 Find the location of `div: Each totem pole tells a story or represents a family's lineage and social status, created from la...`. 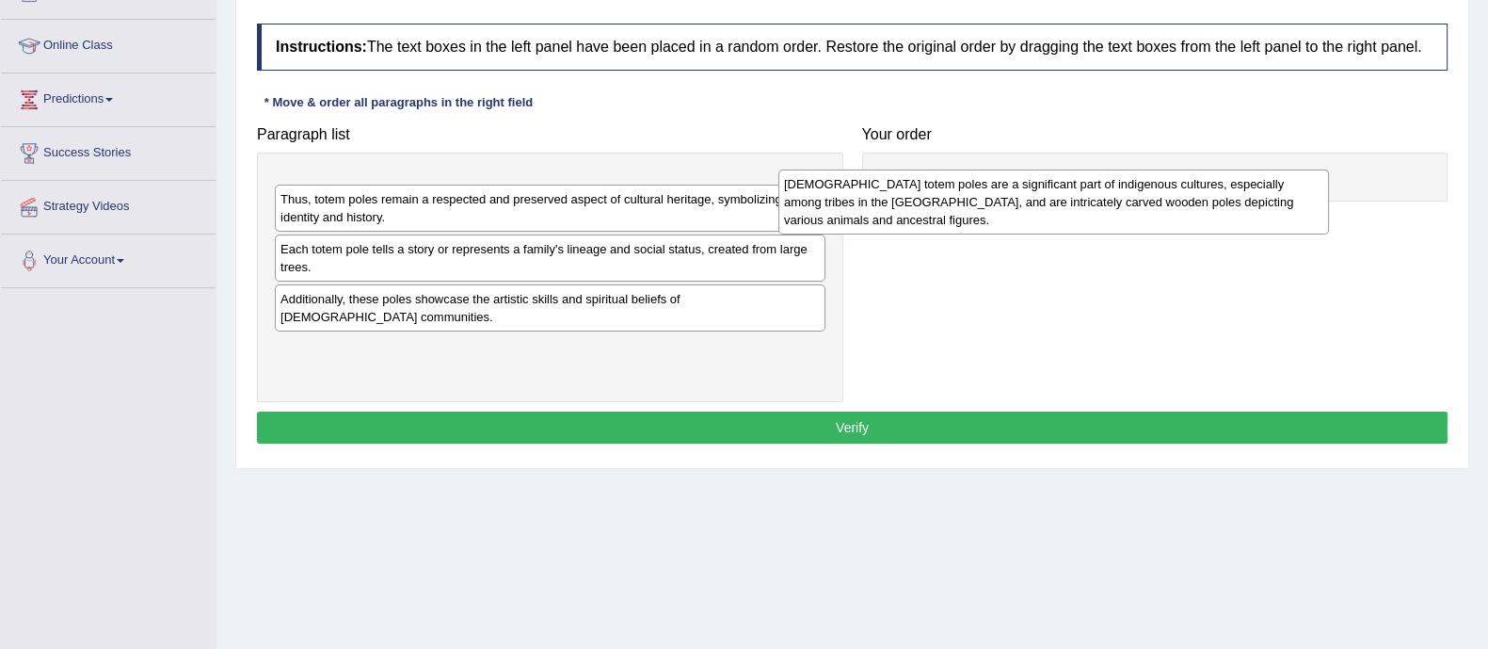

div: Each totem pole tells a story or represents a family's lineage and social status, created from la... is located at coordinates (550, 258).